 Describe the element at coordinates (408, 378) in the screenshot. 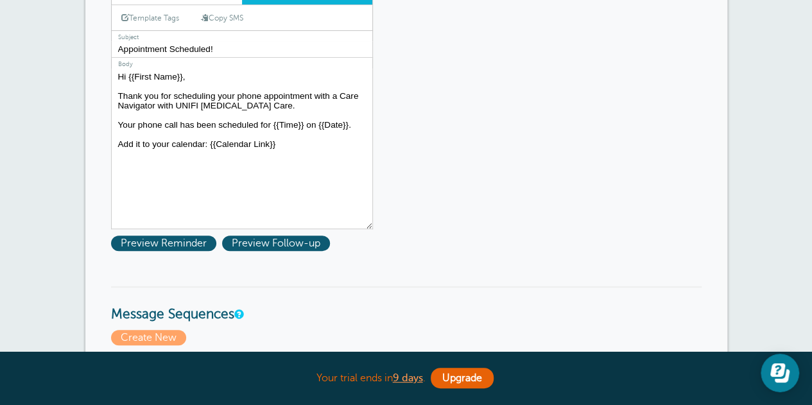

I see `a: 9 days` at that location.